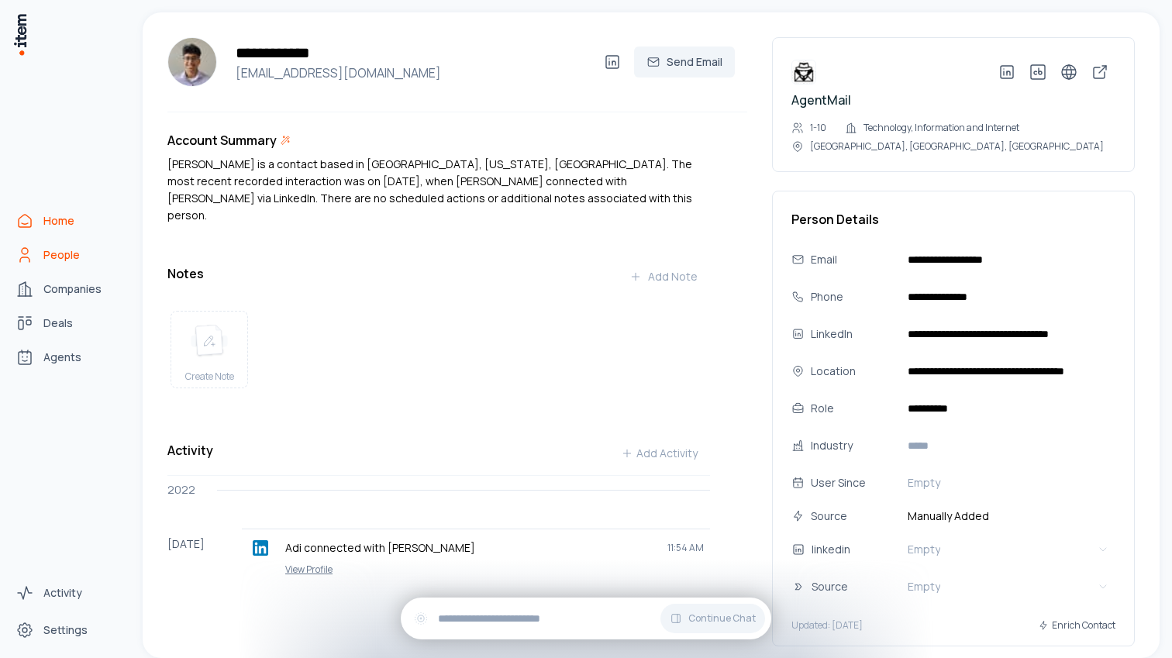  What do you see at coordinates (20, 34) in the screenshot?
I see `img: Item Brain Logo` at bounding box center [20, 34].